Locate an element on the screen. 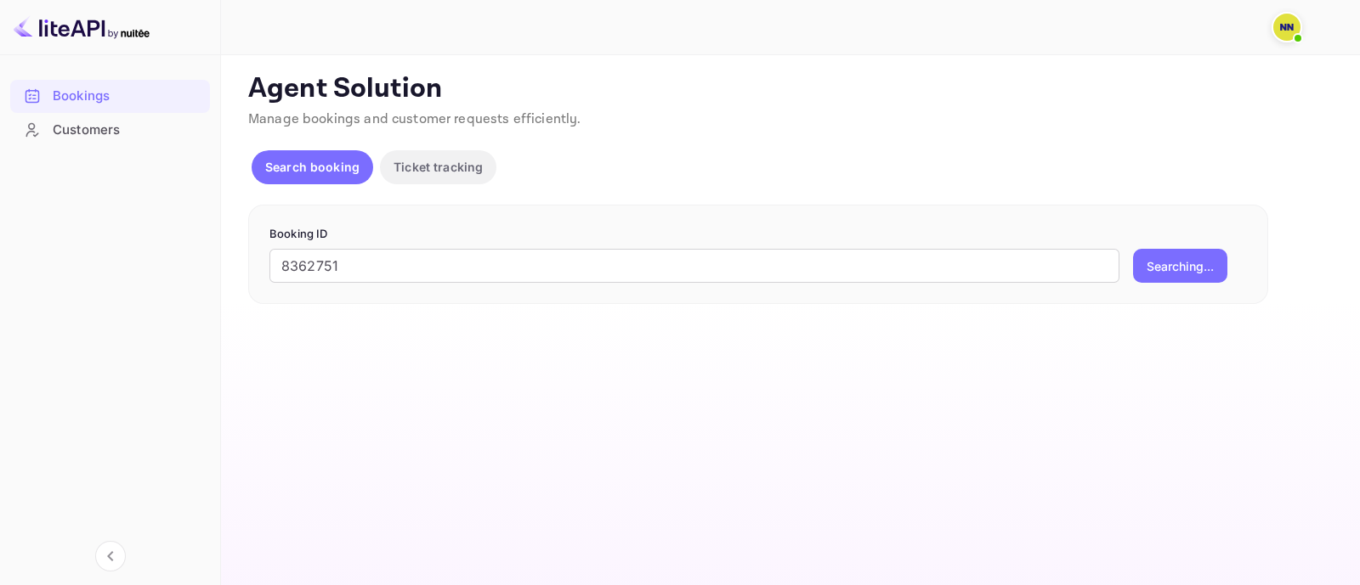 The width and height of the screenshot is (1360, 585). a: Bookings is located at coordinates (110, 95).